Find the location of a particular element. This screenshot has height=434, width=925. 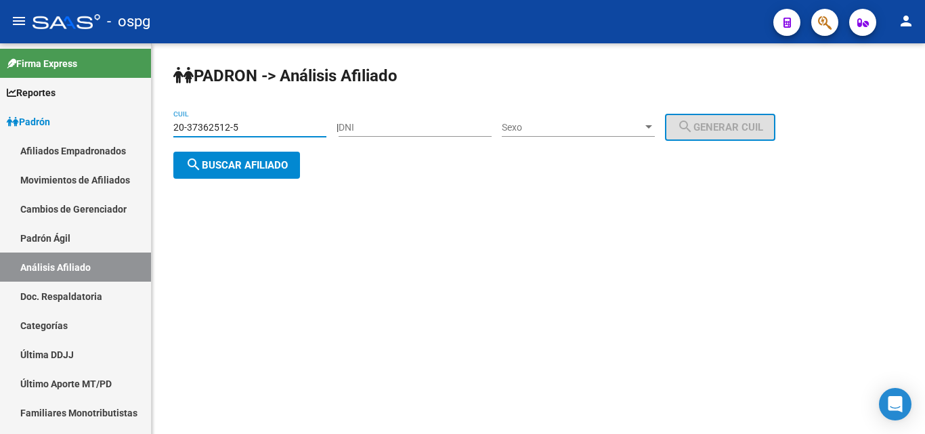

mat-icon: menu is located at coordinates (19, 21).